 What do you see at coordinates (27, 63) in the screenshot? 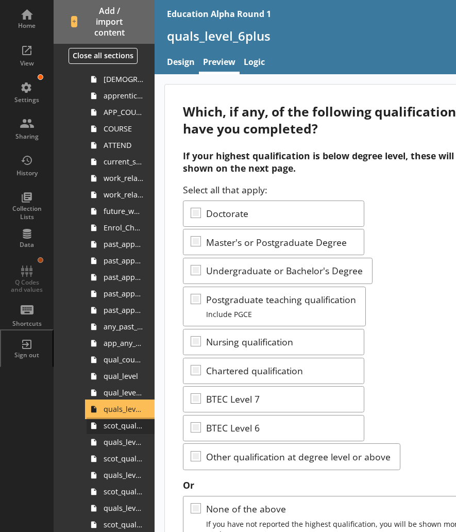
I see `div: View` at bounding box center [27, 63].